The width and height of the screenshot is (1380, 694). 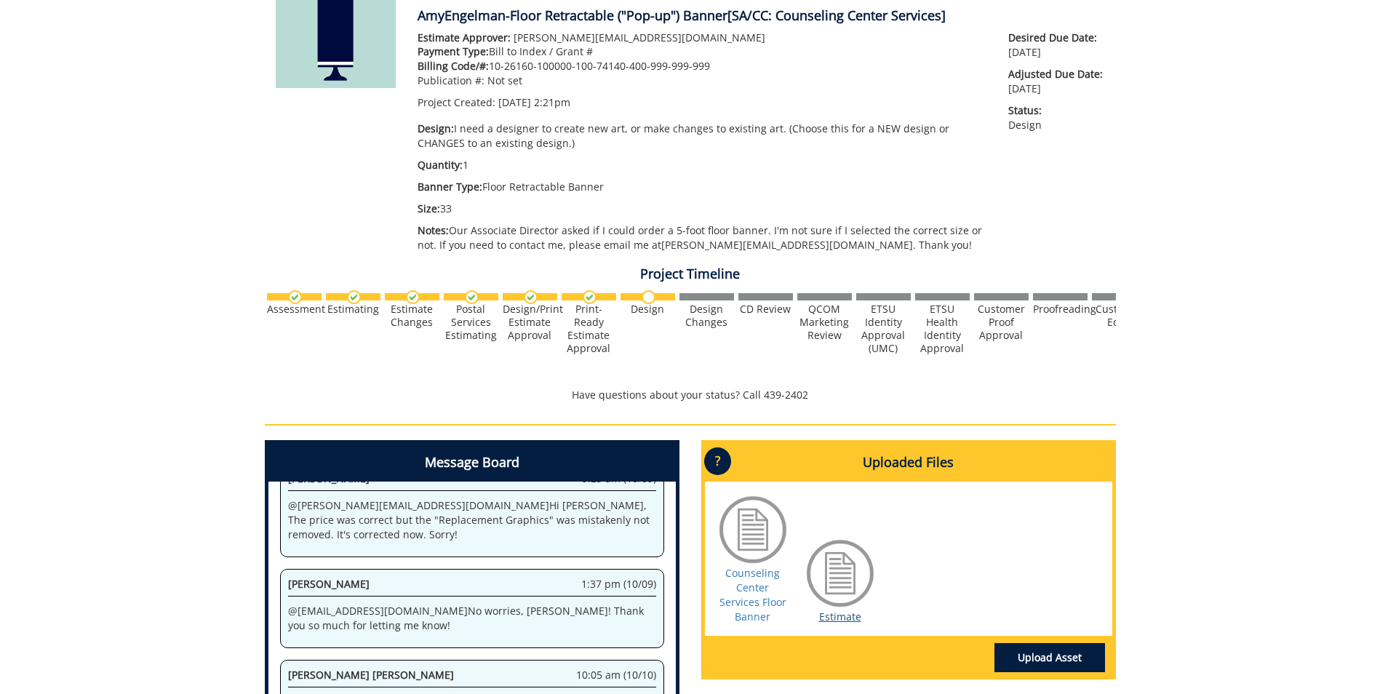 I want to click on p: Our Associate Director asked if I could order a 5-foot floor banner. I'm not sure if I selected t..., so click(x=702, y=238).